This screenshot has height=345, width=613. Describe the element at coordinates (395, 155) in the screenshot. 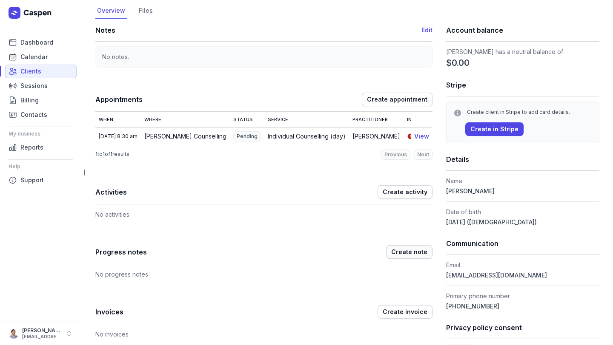

I see `button: Previous` at that location.